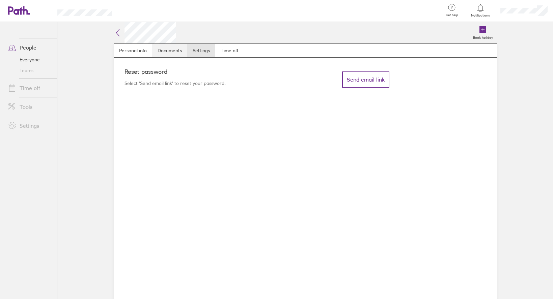  What do you see at coordinates (30, 60) in the screenshot?
I see `a: Everyone` at bounding box center [30, 60].